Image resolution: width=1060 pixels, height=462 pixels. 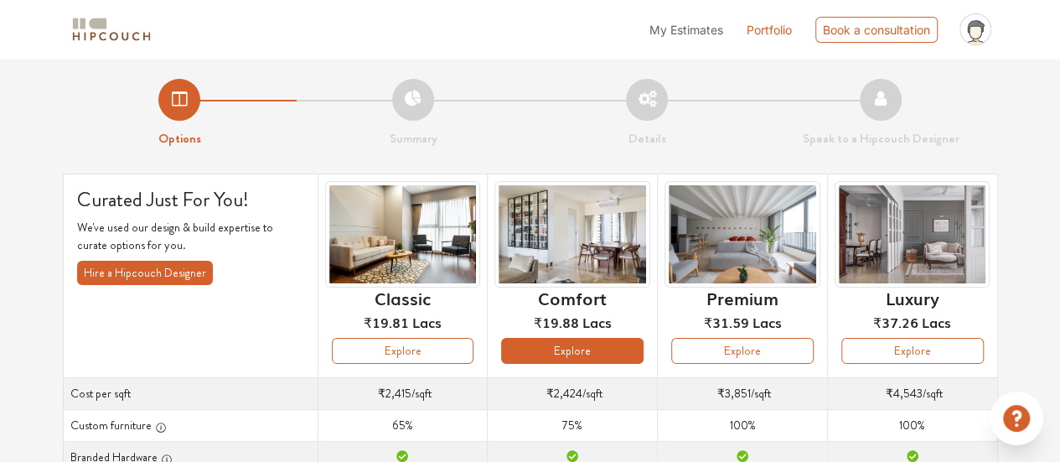 I want to click on strong: Options, so click(x=179, y=138).